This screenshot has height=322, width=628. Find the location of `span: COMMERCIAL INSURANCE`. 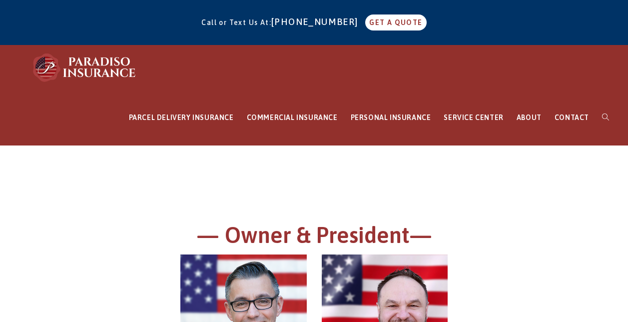

span: COMMERCIAL INSURANCE is located at coordinates (292, 117).